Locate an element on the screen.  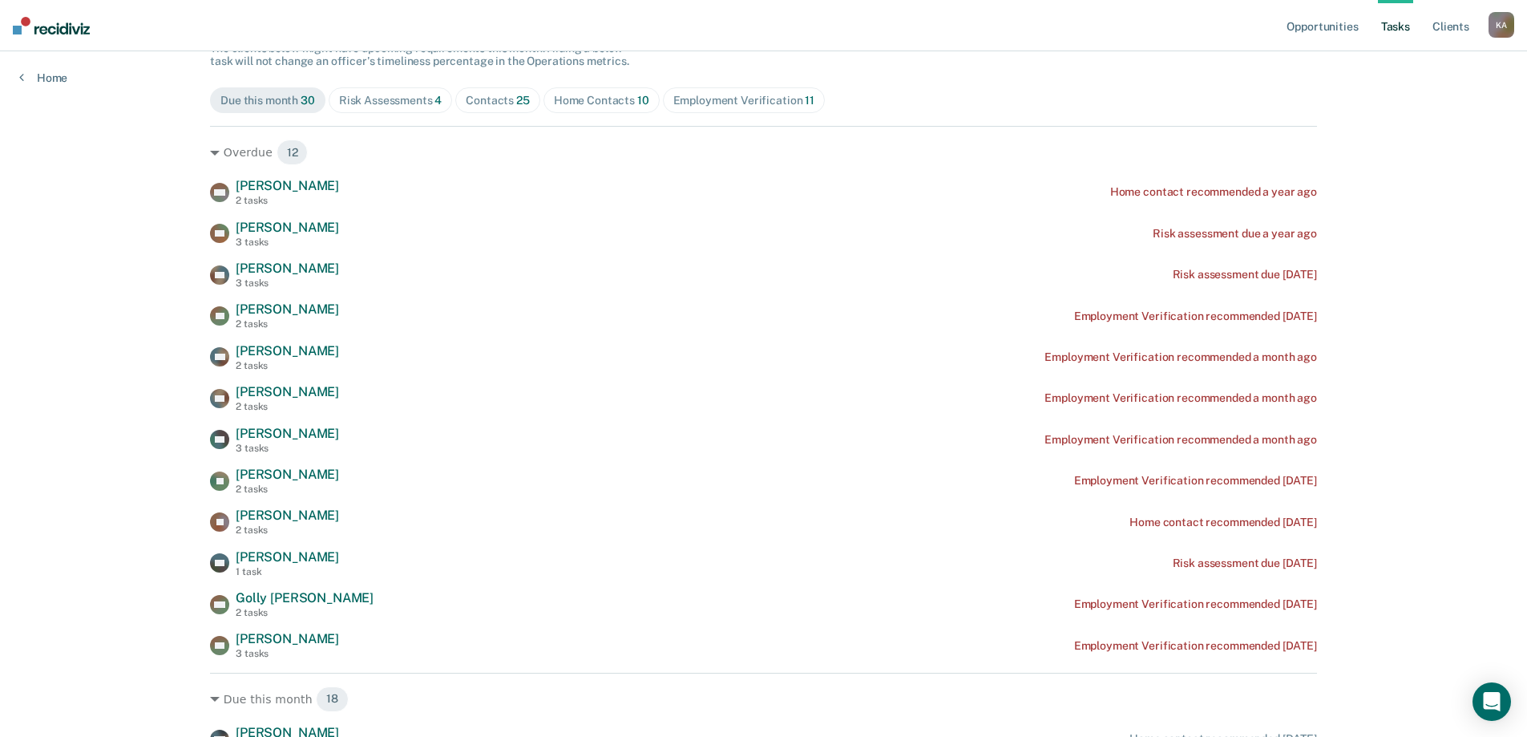
div: Contacts is located at coordinates (498, 100).